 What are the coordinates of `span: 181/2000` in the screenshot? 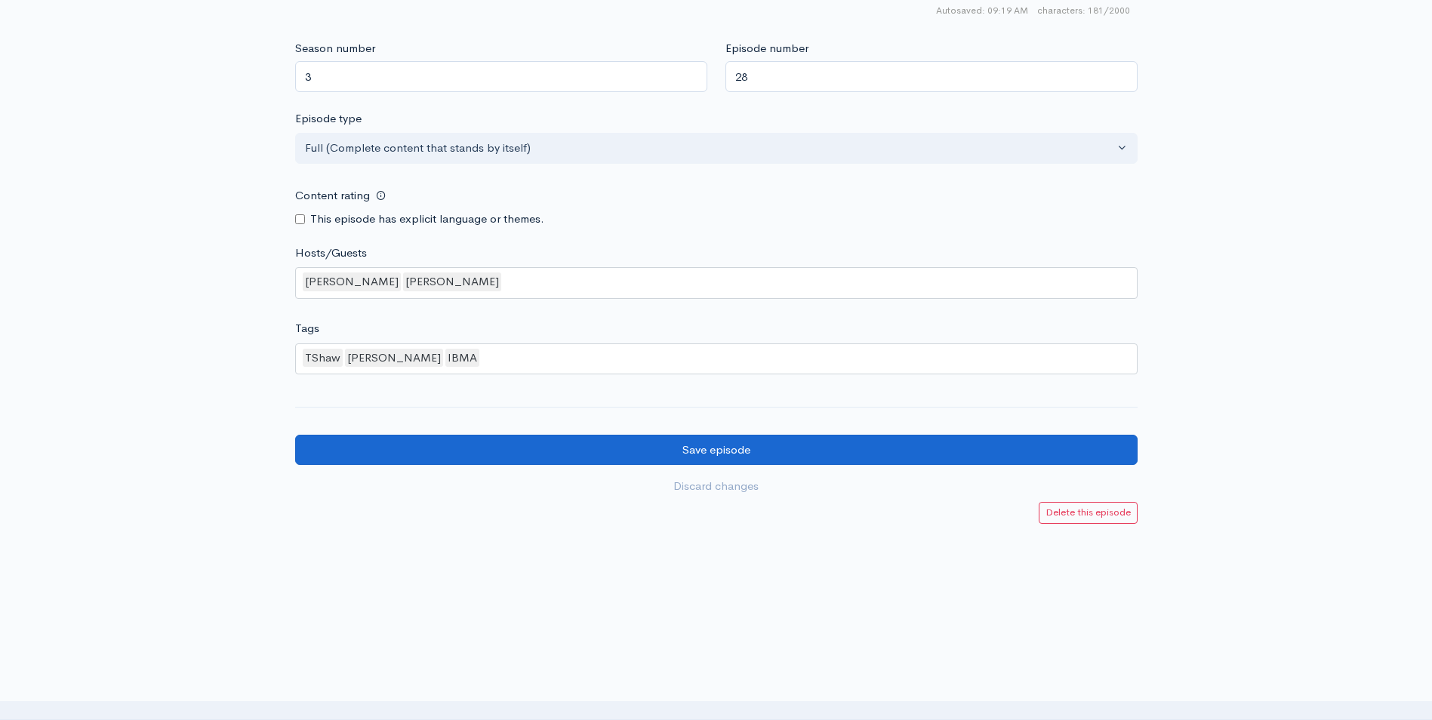 It's located at (1083, 11).